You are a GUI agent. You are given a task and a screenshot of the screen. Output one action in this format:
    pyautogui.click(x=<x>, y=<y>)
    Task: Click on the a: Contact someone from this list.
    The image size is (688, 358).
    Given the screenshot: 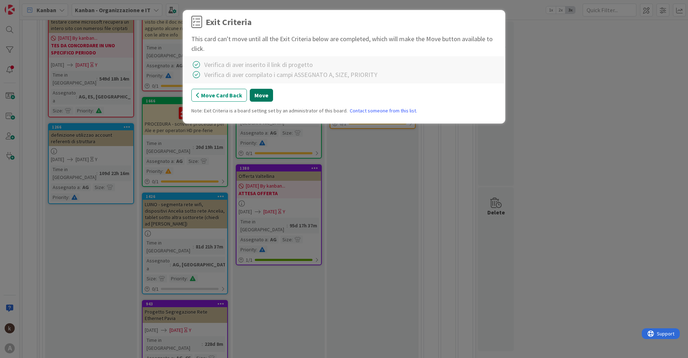 What is the action you would take?
    pyautogui.click(x=383, y=111)
    